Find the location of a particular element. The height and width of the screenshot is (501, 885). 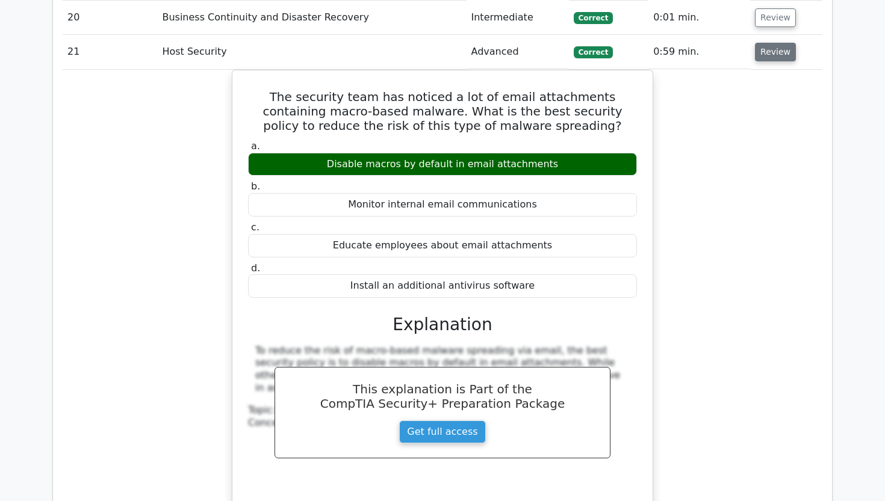

td: Advanced is located at coordinates (518, 52).